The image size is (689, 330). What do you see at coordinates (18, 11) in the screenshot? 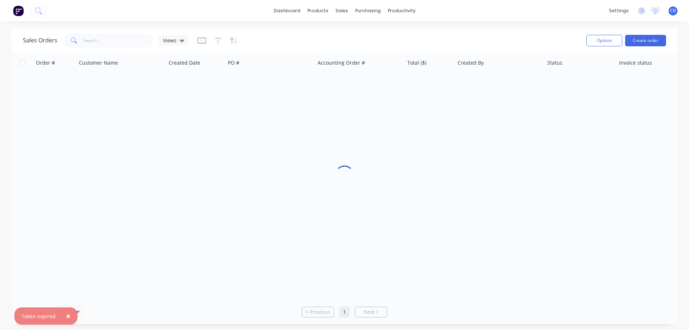
I see `img: Factory` at bounding box center [18, 11].